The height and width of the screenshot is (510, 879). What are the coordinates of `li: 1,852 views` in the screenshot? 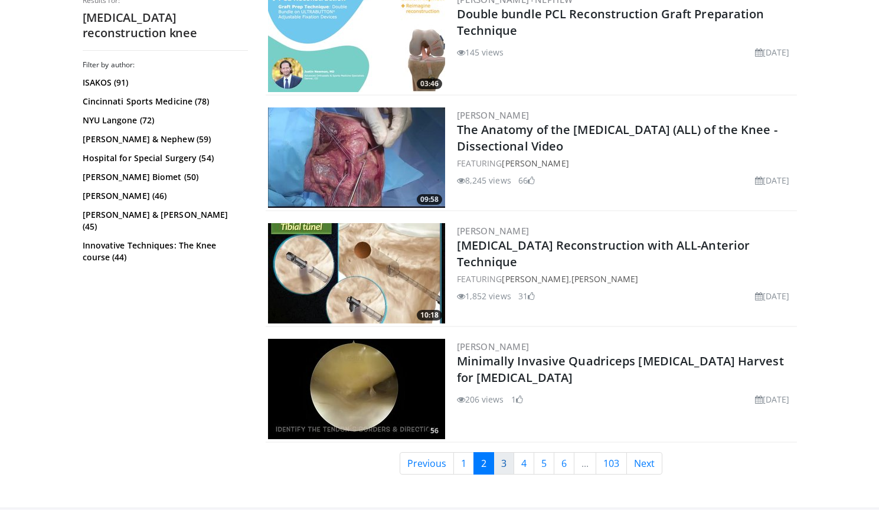 It's located at (484, 296).